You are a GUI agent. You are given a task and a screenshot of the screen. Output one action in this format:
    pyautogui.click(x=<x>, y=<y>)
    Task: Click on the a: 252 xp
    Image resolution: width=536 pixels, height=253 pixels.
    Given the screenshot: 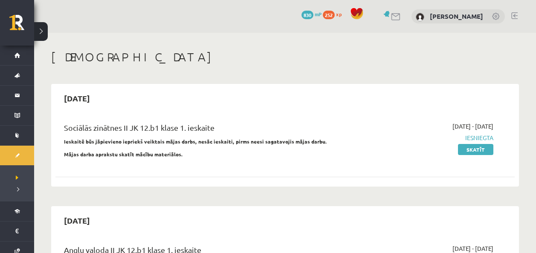 What is the action you would take?
    pyautogui.click(x=334, y=14)
    